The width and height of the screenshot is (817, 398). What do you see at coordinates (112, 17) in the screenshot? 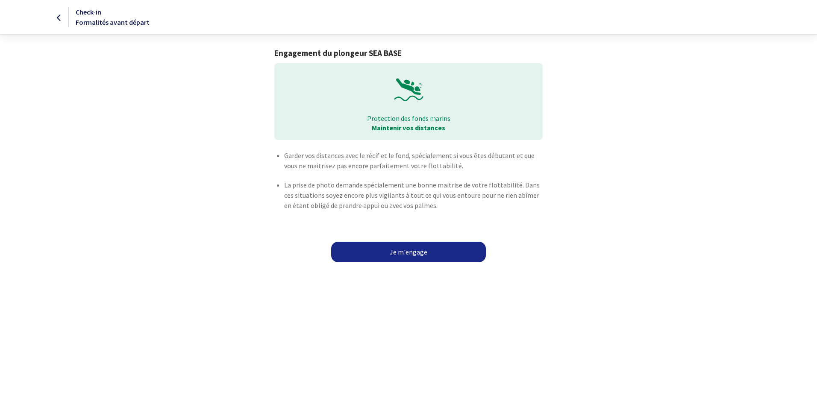
I see `span: Check-in Formalités avant départ` at bounding box center [112, 17].